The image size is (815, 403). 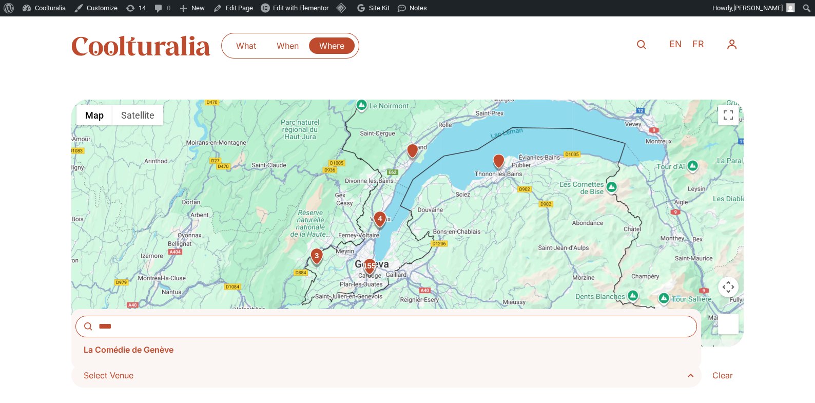 What do you see at coordinates (301, 8) in the screenshot?
I see `span: Edit with Elementor` at bounding box center [301, 8].